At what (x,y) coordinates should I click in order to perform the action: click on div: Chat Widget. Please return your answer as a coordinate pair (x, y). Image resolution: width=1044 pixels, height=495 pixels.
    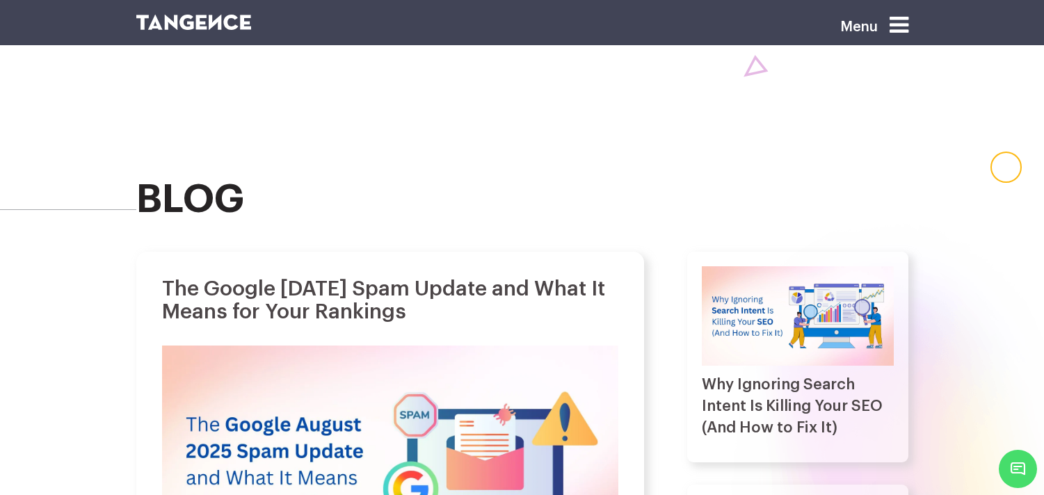
    Looking at the image, I should click on (1017, 469).